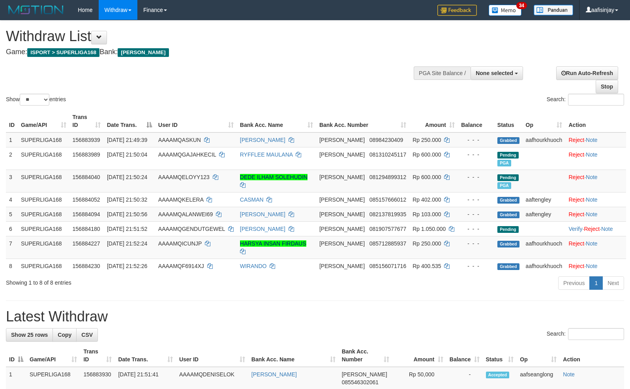  What do you see at coordinates (597, 283) in the screenshot?
I see `a: 1` at bounding box center [597, 283].